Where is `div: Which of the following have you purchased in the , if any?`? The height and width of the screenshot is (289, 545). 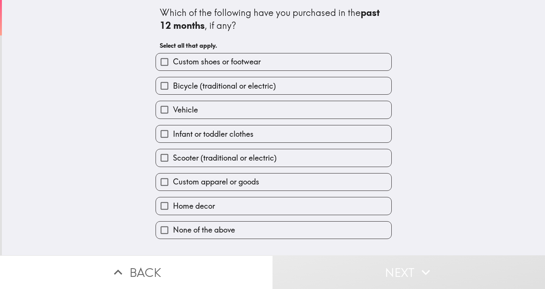
div: Which of the following have you purchased in the , if any? is located at coordinates (274, 19).